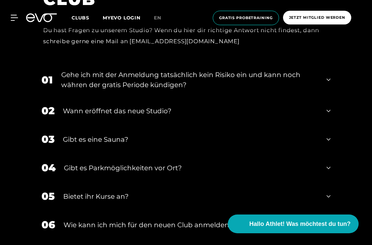  What do you see at coordinates (158, 18) in the screenshot?
I see `span: en` at bounding box center [158, 18].